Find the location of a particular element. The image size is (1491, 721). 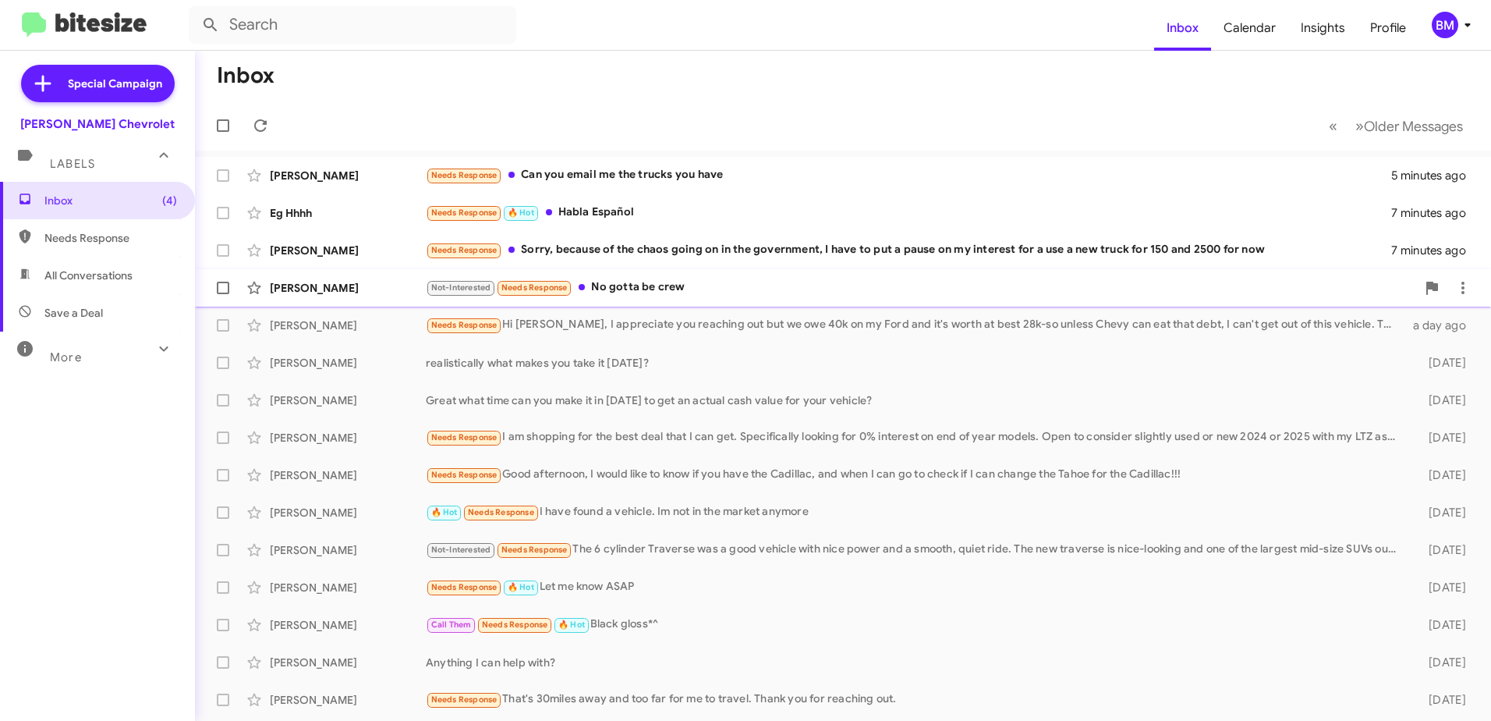

span: More is located at coordinates (66, 357).